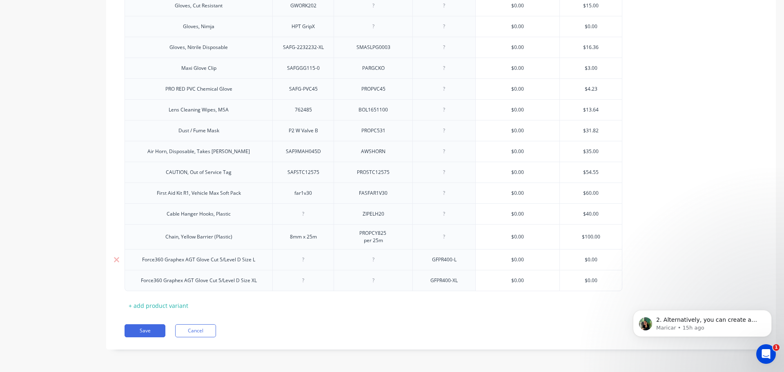 This screenshot has height=372, width=784. What do you see at coordinates (373, 68) in the screenshot?
I see `div: Maxi Glove ClipSAFGGG115-0PARGCKO$0.00$3.00` at bounding box center [373, 68].